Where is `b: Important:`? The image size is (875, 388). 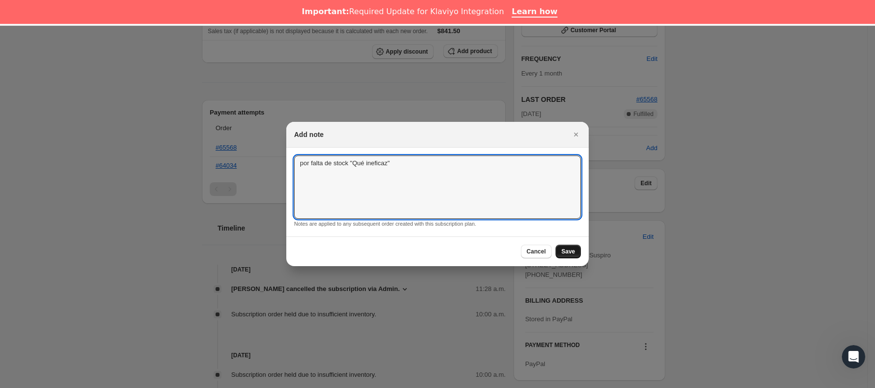
b: Important: is located at coordinates (325, 11).